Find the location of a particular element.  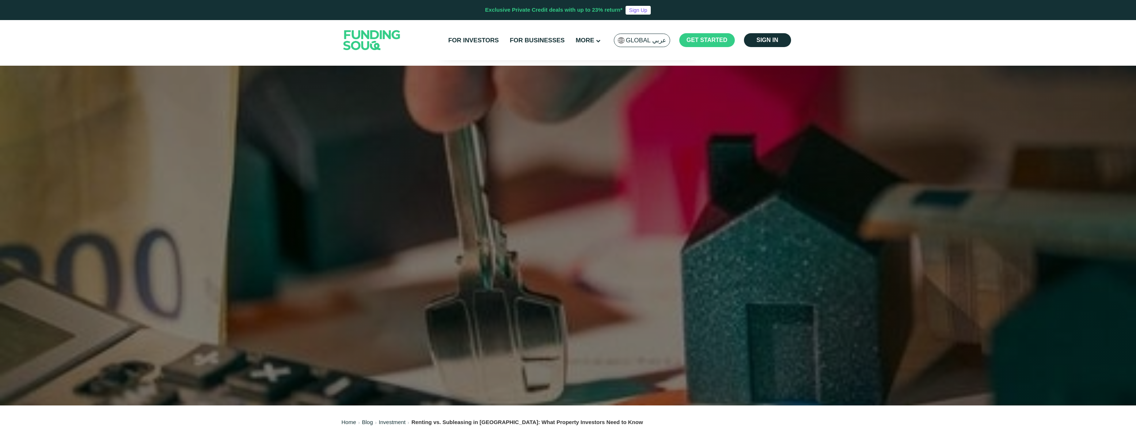

a: Home is located at coordinates (349, 422).